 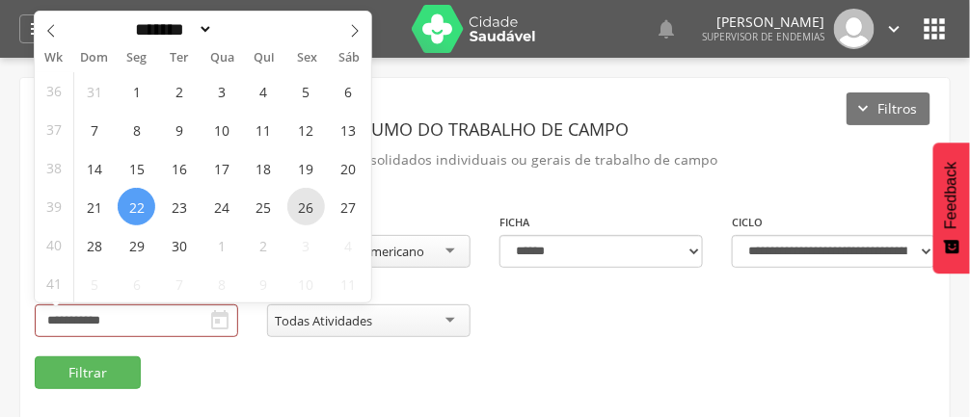 What do you see at coordinates (350, 58) in the screenshot?
I see `span: Sáb` at bounding box center [350, 58].